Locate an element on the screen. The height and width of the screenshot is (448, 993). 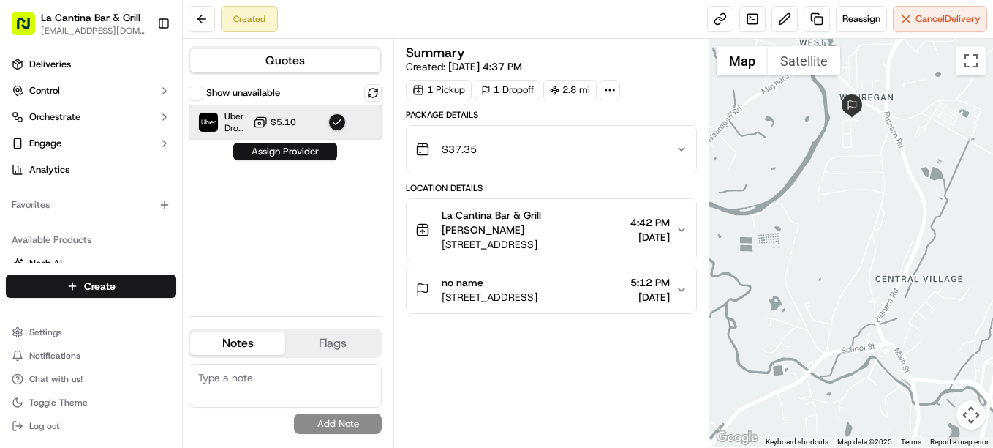
span: Pylon is located at coordinates (161, 345).